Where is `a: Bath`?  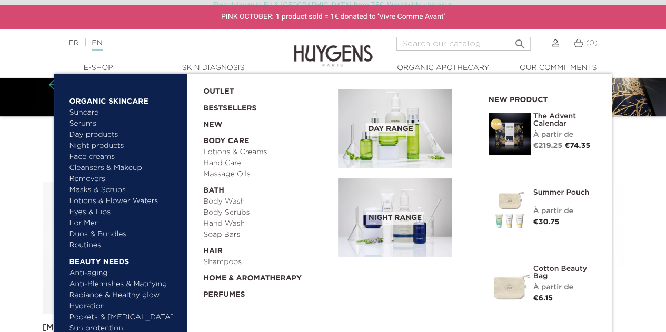 a: Bath is located at coordinates (267, 188).